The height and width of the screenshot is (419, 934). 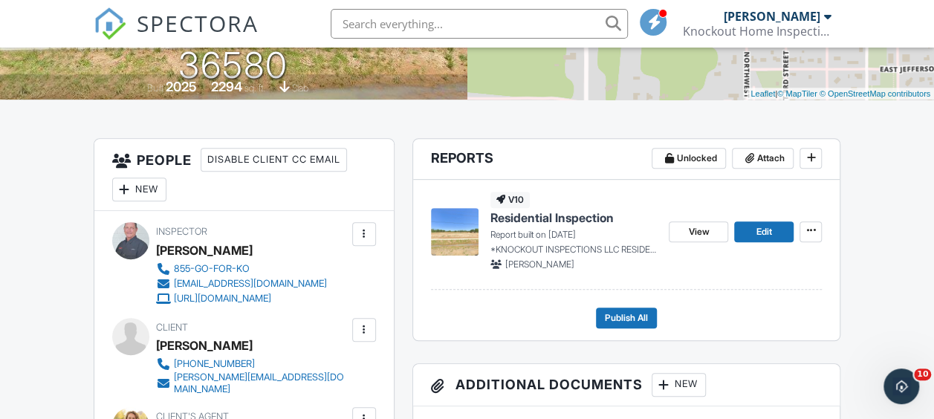 I want to click on a: Leaflet, so click(x=762, y=94).